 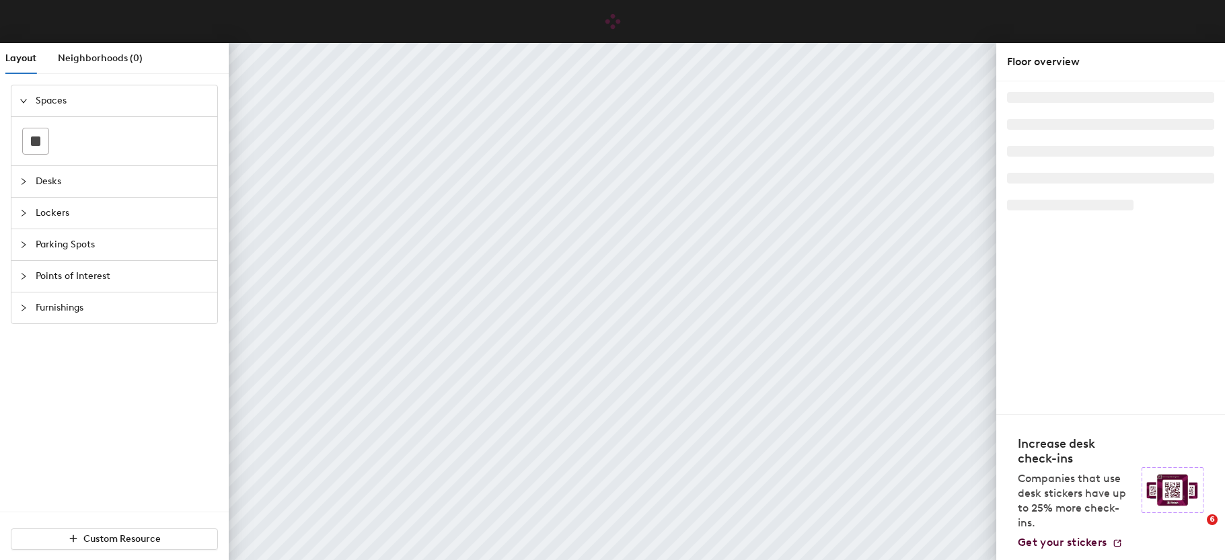 What do you see at coordinates (114, 539) in the screenshot?
I see `button: Custom Resource` at bounding box center [114, 539].